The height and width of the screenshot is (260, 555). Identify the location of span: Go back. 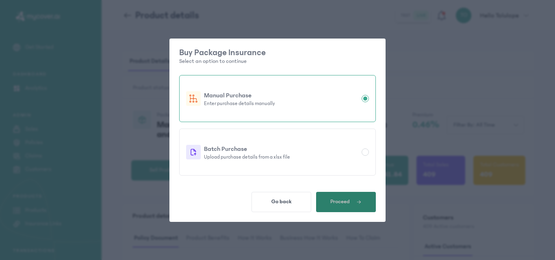
(281, 202).